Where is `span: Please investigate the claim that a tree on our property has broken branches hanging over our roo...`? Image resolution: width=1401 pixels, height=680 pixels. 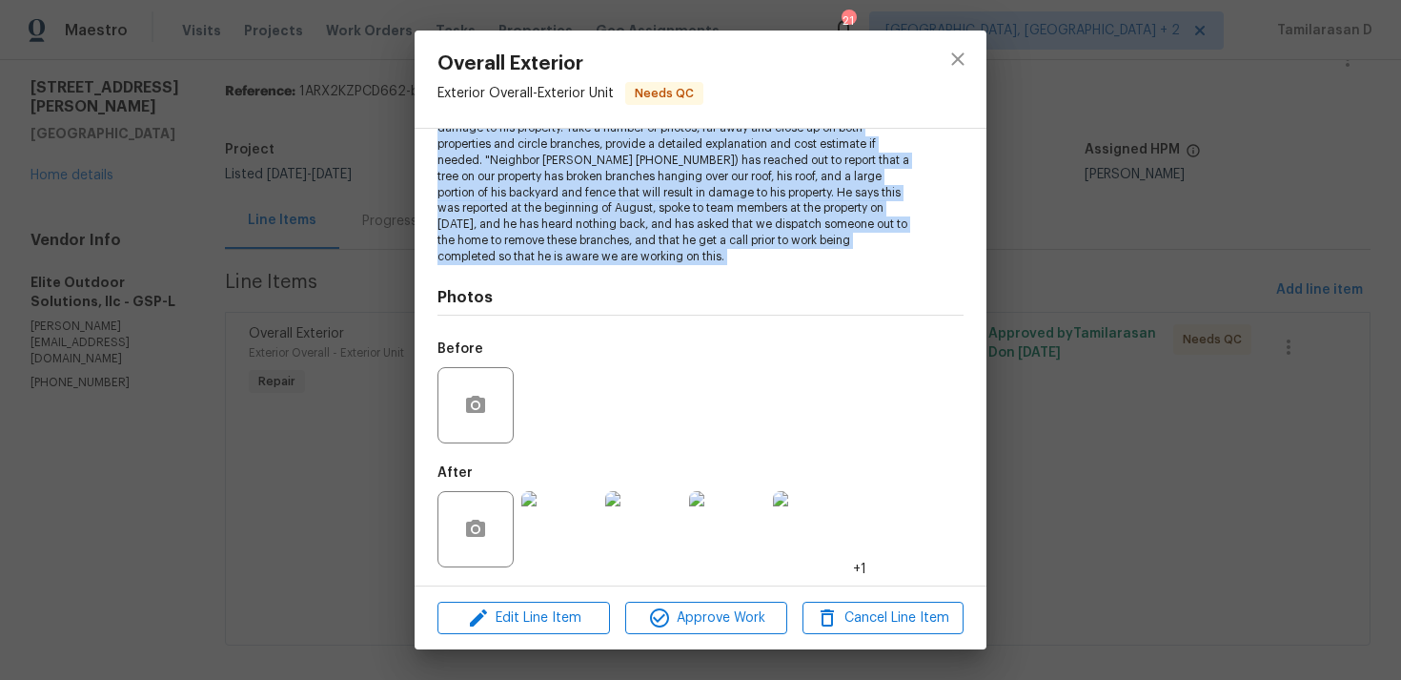
span: Please investigate the claim that a tree on our property has broken branches hanging over our roo... is located at coordinates (674, 176).